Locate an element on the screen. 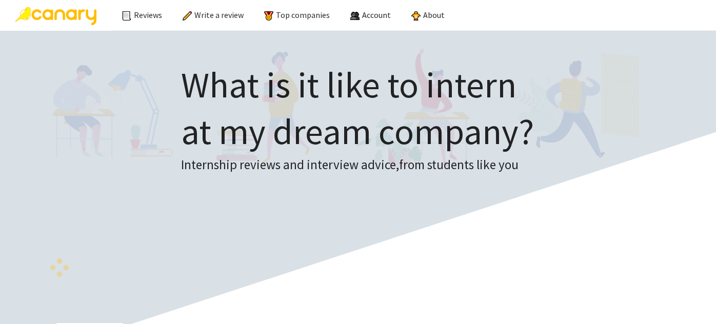 Image resolution: width=716 pixels, height=324 pixels. span: Account is located at coordinates (376, 15).